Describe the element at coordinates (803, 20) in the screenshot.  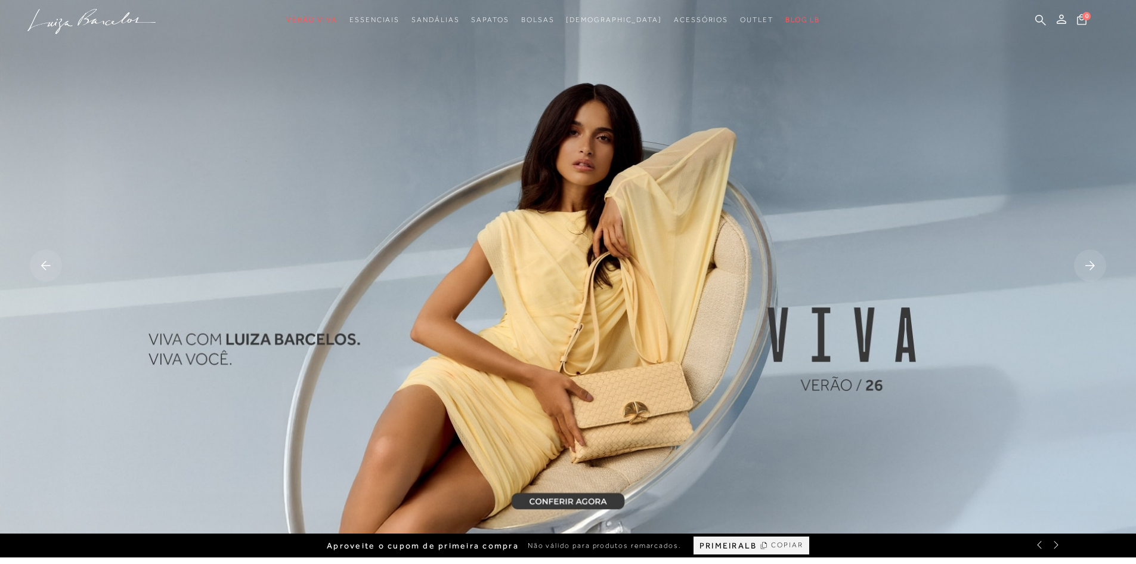
I see `a: BLOG LB` at that location.